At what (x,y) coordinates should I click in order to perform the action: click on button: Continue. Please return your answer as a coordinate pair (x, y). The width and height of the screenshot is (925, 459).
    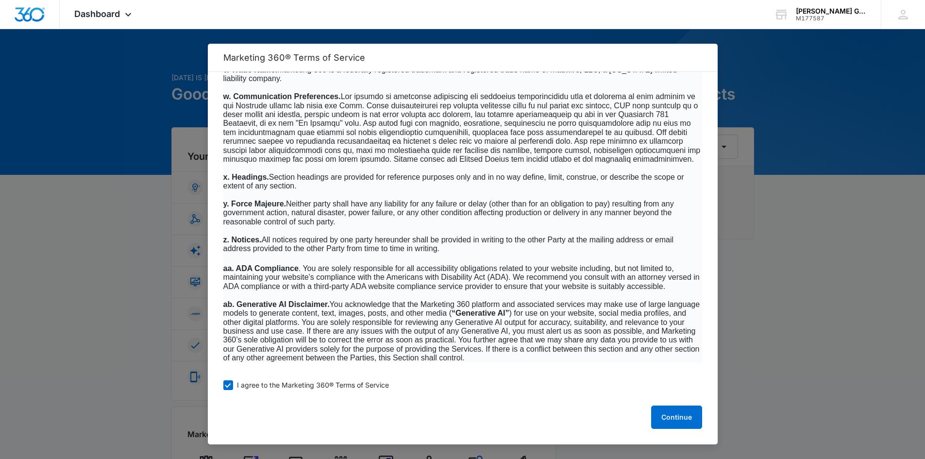
    Looking at the image, I should click on (676, 417).